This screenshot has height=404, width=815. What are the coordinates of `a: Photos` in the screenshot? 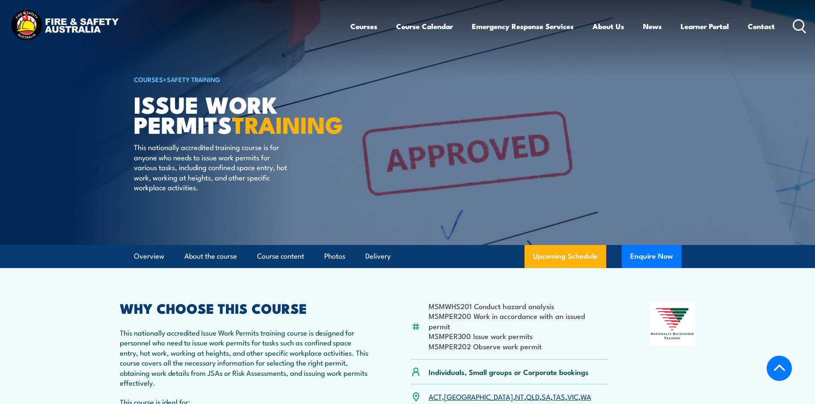 It's located at (335, 256).